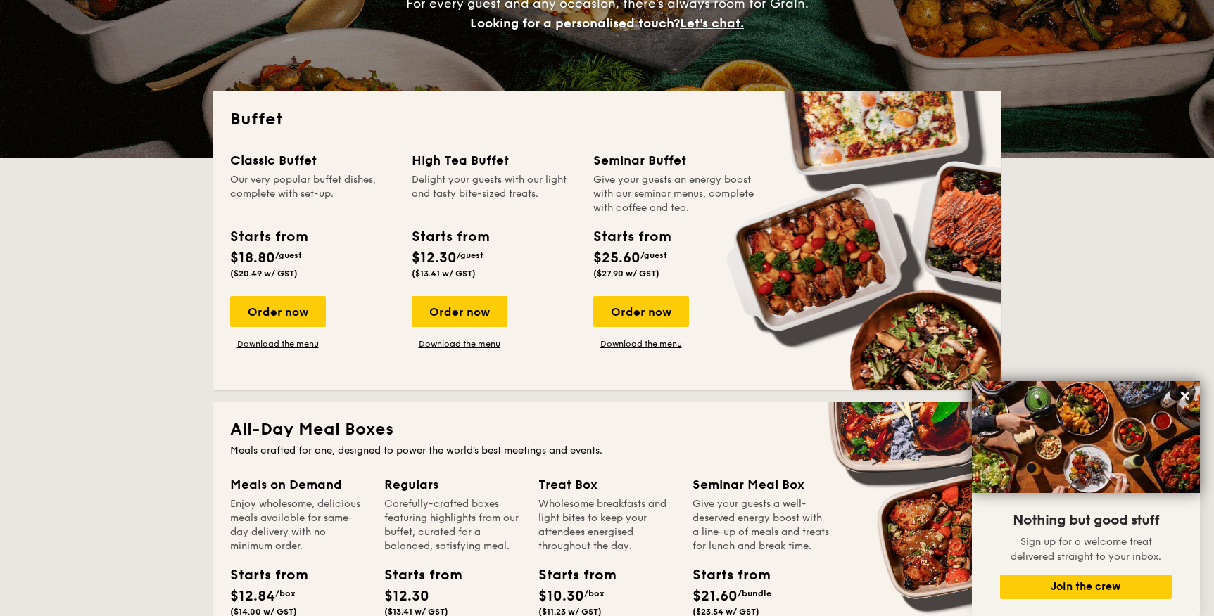 The height and width of the screenshot is (616, 1214). What do you see at coordinates (1086, 550) in the screenshot?
I see `span: Sign up for a welcome treat delivered straight to your inbox.` at bounding box center [1086, 550].